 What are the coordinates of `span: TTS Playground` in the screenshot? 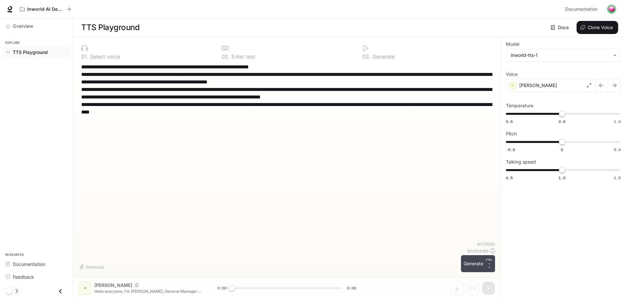 It's located at (30, 52).